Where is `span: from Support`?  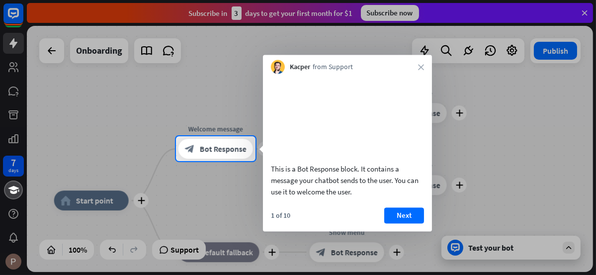
span: from Support is located at coordinates (333, 67).